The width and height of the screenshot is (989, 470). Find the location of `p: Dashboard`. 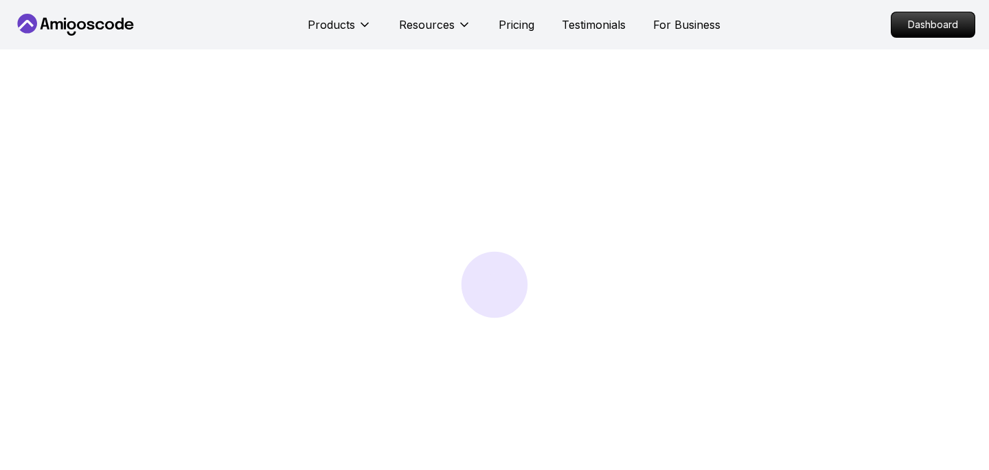

p: Dashboard is located at coordinates (933, 25).